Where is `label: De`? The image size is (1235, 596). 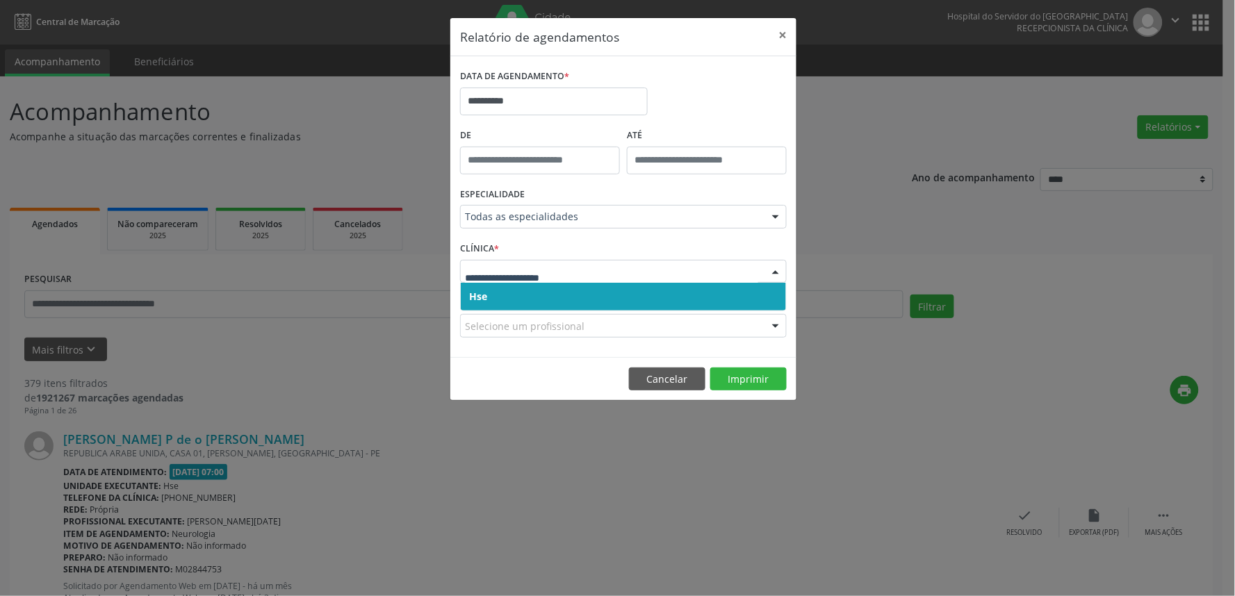
label: De is located at coordinates (540, 136).